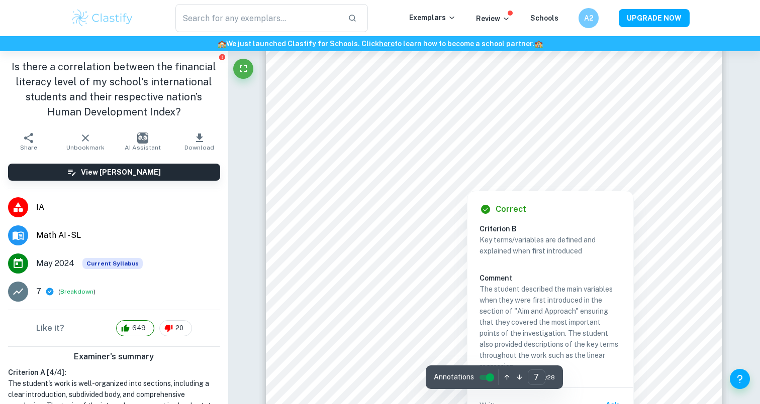  What do you see at coordinates (85, 142) in the screenshot?
I see `button: Unbookmark` at bounding box center [85, 142].